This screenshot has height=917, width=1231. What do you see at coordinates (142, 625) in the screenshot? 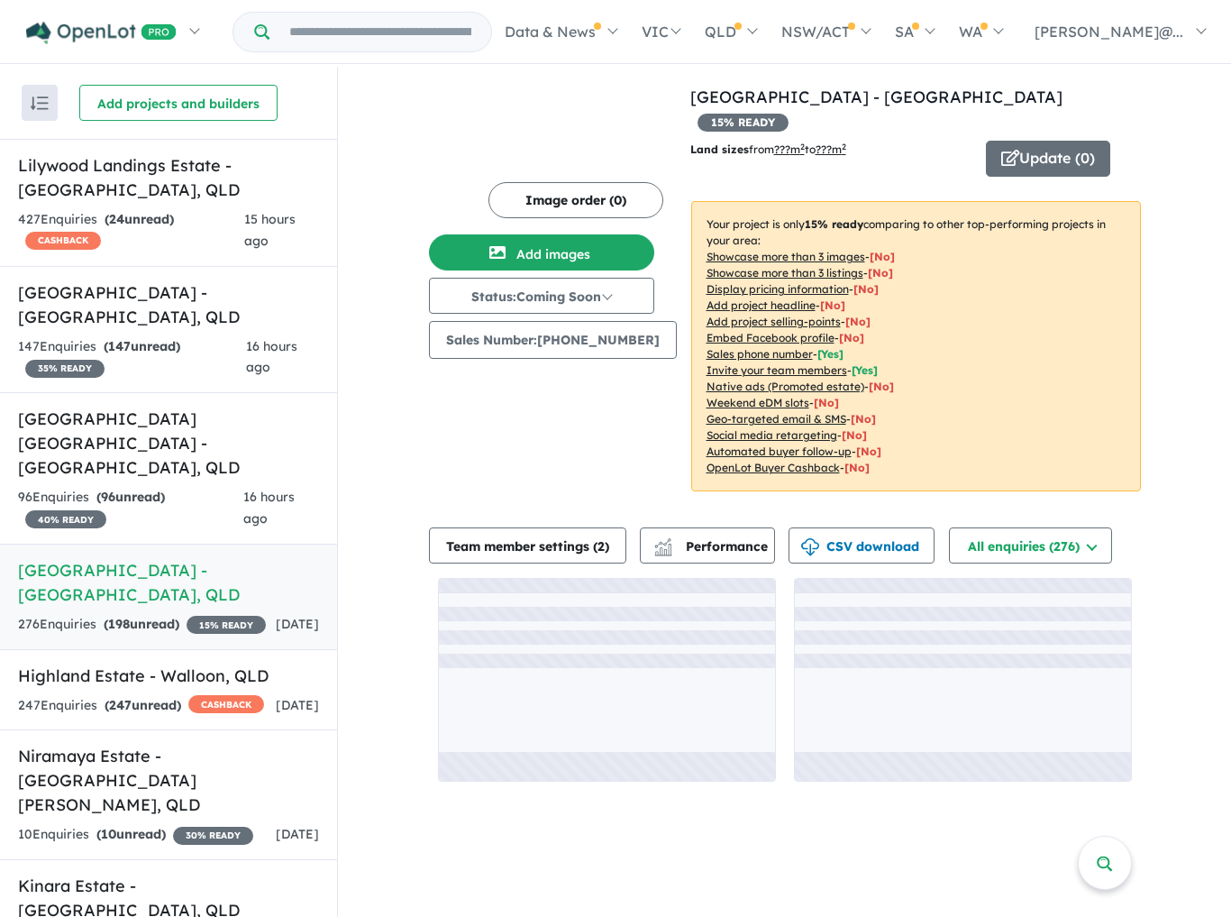
I see `div: 276 Enquir ies` at bounding box center [142, 625].